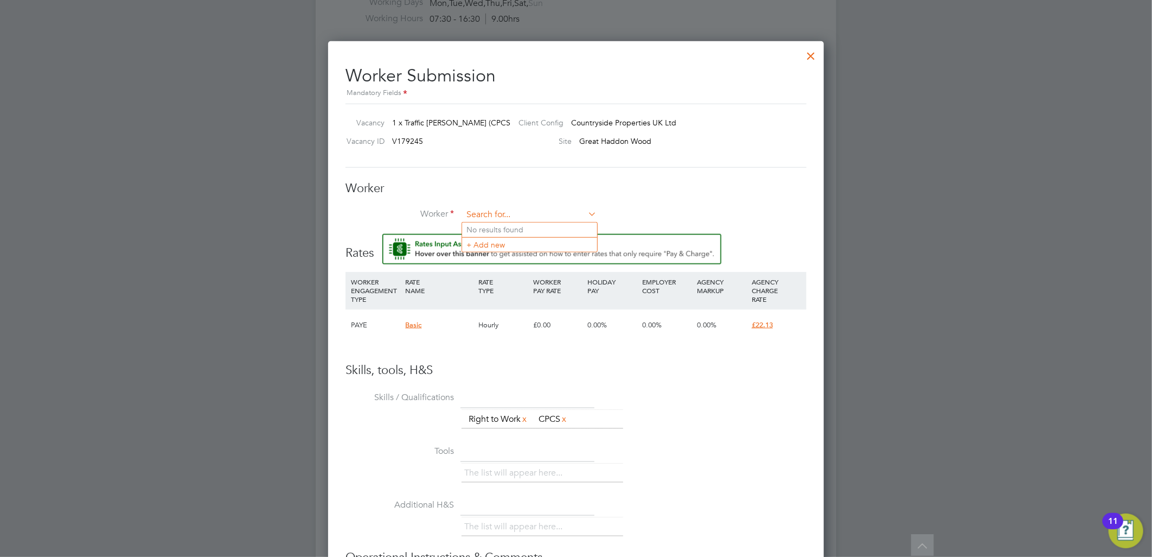 The image size is (1152, 557). I want to click on span: V179245, so click(407, 141).